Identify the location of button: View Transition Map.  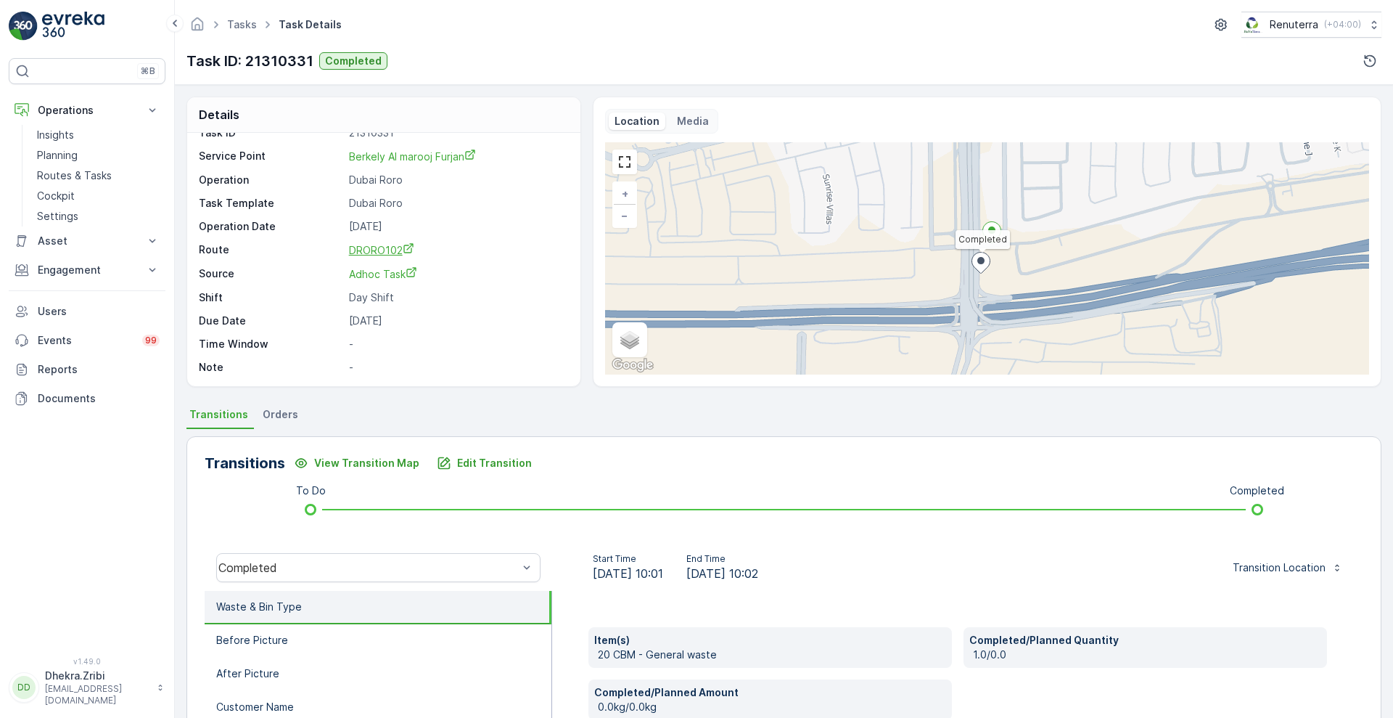
(356, 463).